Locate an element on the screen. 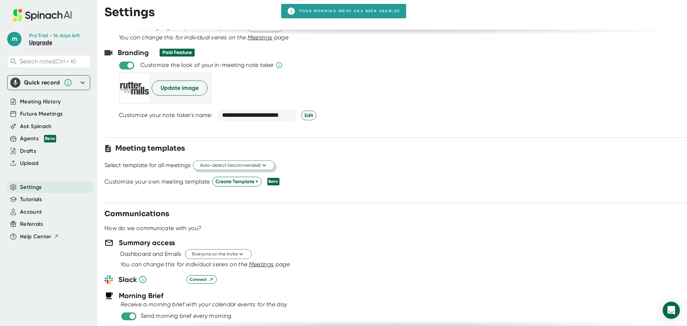 The image size is (687, 326). div: Customize your own meeting template is located at coordinates (157, 182).